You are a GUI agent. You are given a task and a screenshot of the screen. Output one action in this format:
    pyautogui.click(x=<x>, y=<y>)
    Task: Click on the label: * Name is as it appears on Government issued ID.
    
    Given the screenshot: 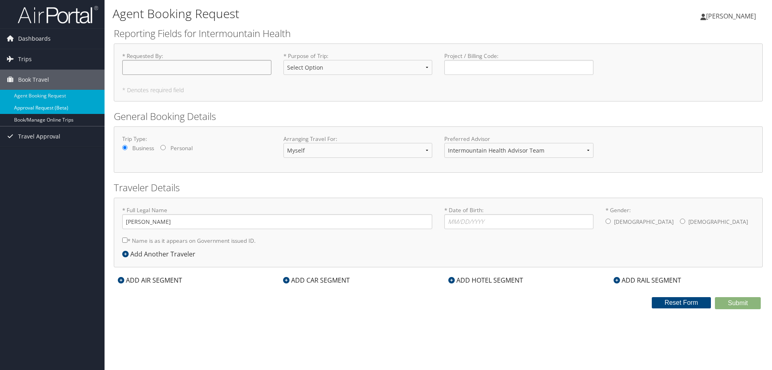 What is the action you would take?
    pyautogui.click(x=189, y=240)
    